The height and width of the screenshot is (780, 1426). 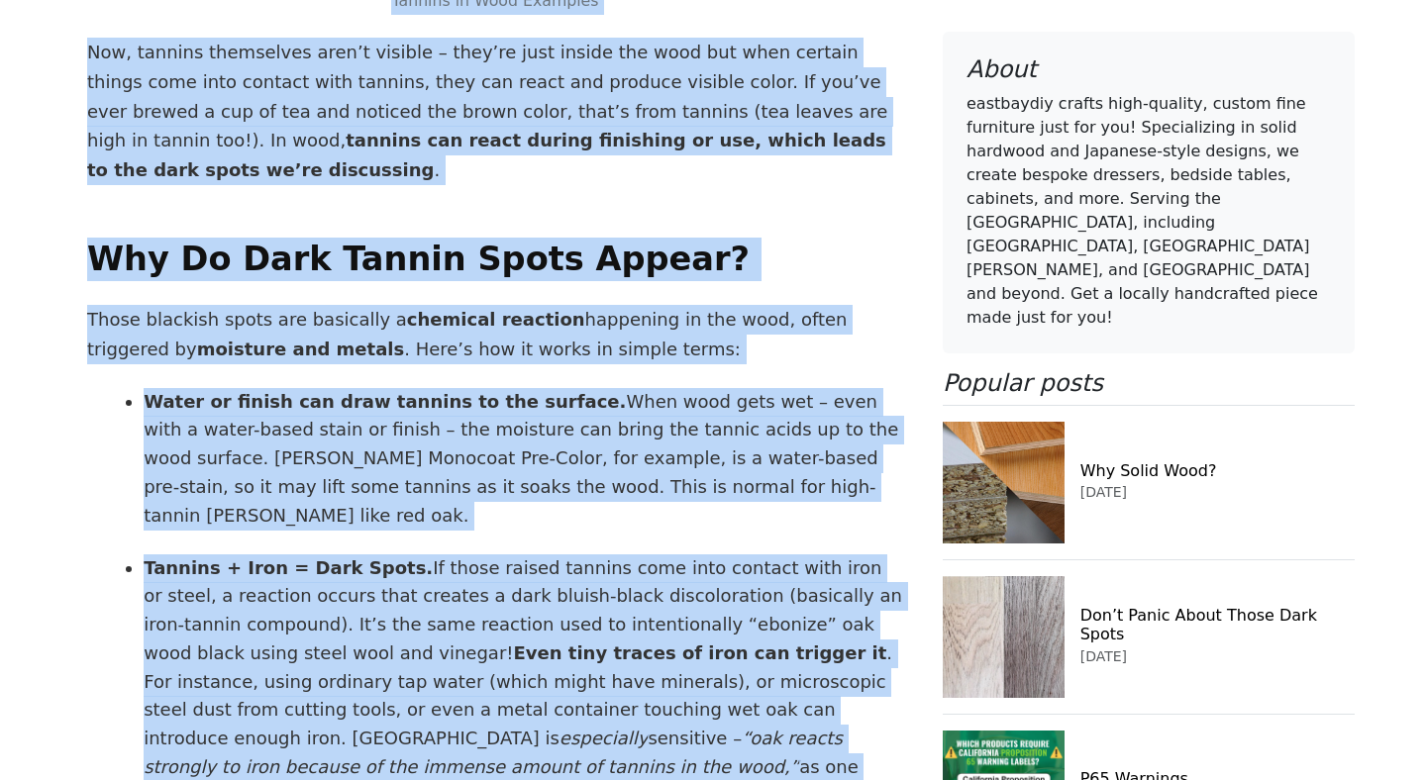 I want to click on p: Those blackish spots are basically a happening in the wood, often triggered by . Here’s how it wo..., so click(x=495, y=334).